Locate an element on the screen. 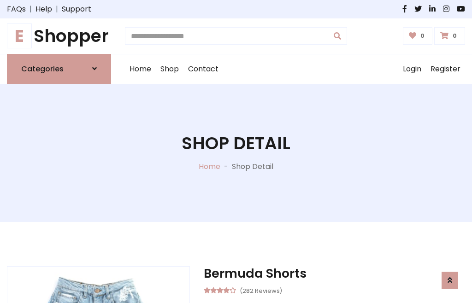  a: Shop is located at coordinates (170, 69).